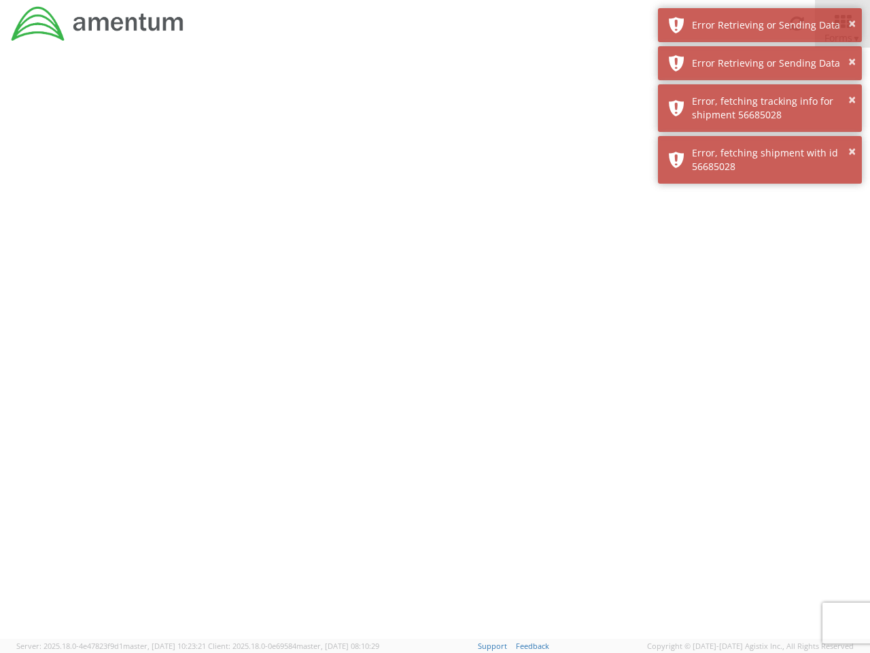  What do you see at coordinates (772, 160) in the screenshot?
I see `div: Error, fetching shipment with id 56685028` at bounding box center [772, 160].